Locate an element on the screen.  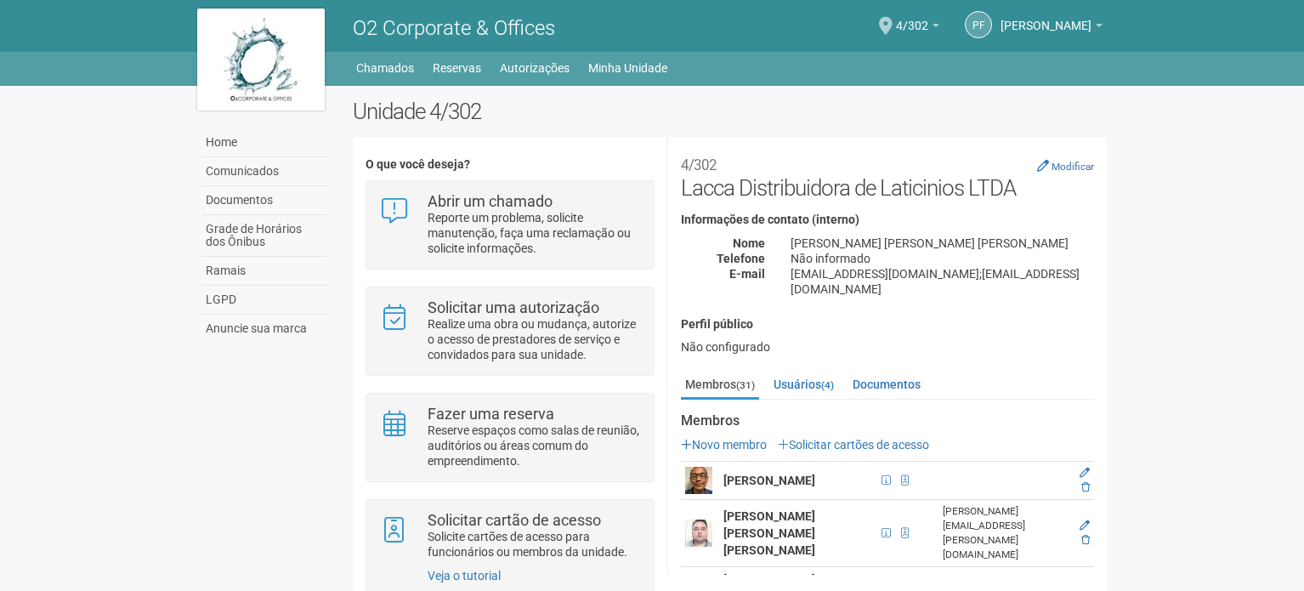
strong: Solicitar cartão de acesso is located at coordinates (514, 519).